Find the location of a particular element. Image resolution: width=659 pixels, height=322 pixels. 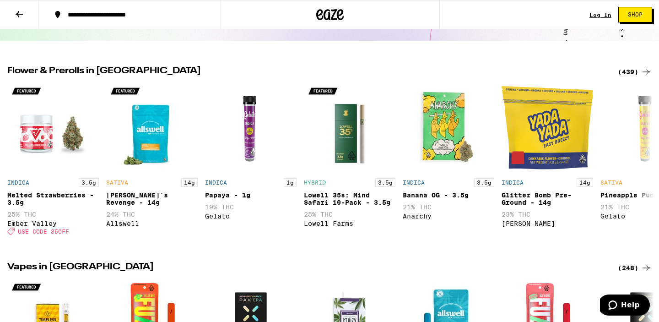

img: Anarchy - Banana OG - 3.5g is located at coordinates (448, 128).